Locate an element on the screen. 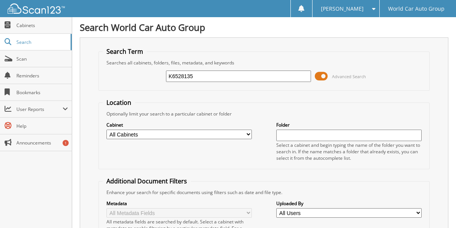 This screenshot has width=456, height=228. legend: Additional Document Filters is located at coordinates (147, 181).